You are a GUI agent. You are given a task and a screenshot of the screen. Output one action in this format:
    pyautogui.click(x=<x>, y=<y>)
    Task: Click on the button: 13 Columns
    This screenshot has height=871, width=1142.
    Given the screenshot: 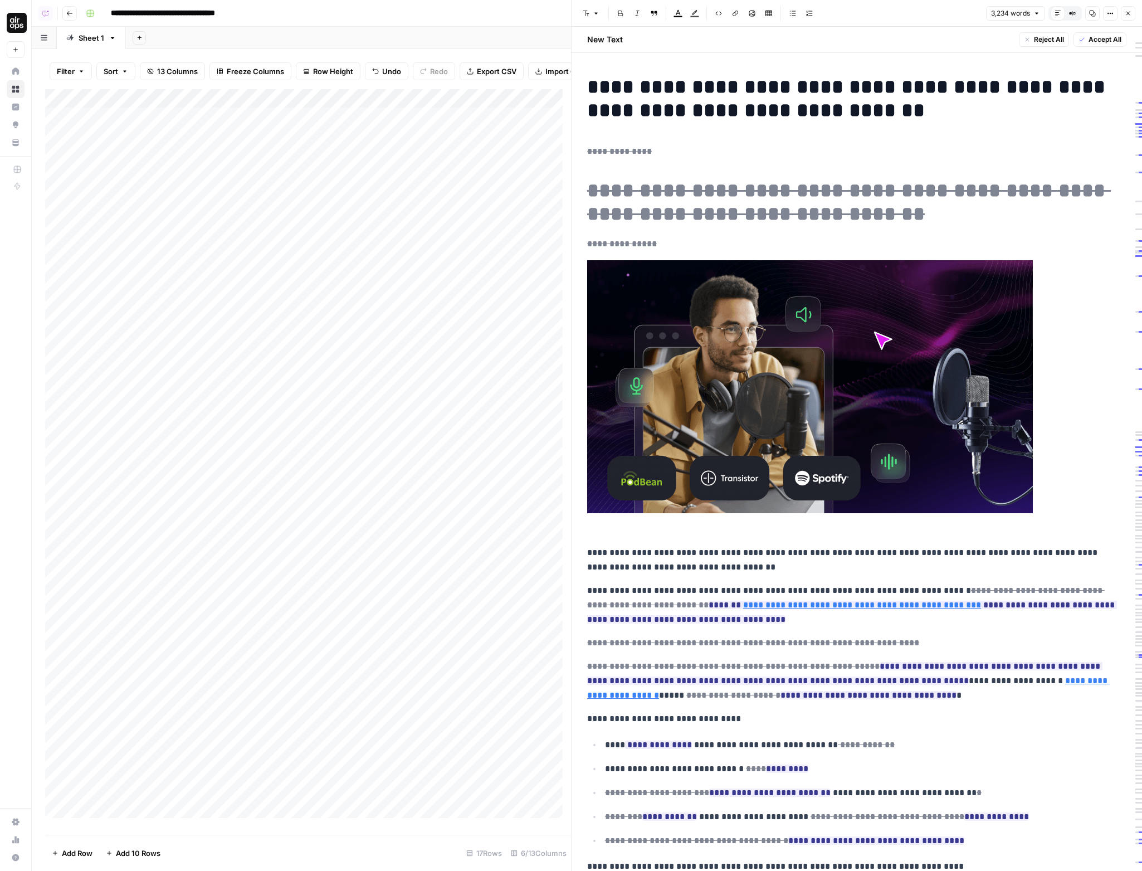 What is the action you would take?
    pyautogui.click(x=172, y=71)
    